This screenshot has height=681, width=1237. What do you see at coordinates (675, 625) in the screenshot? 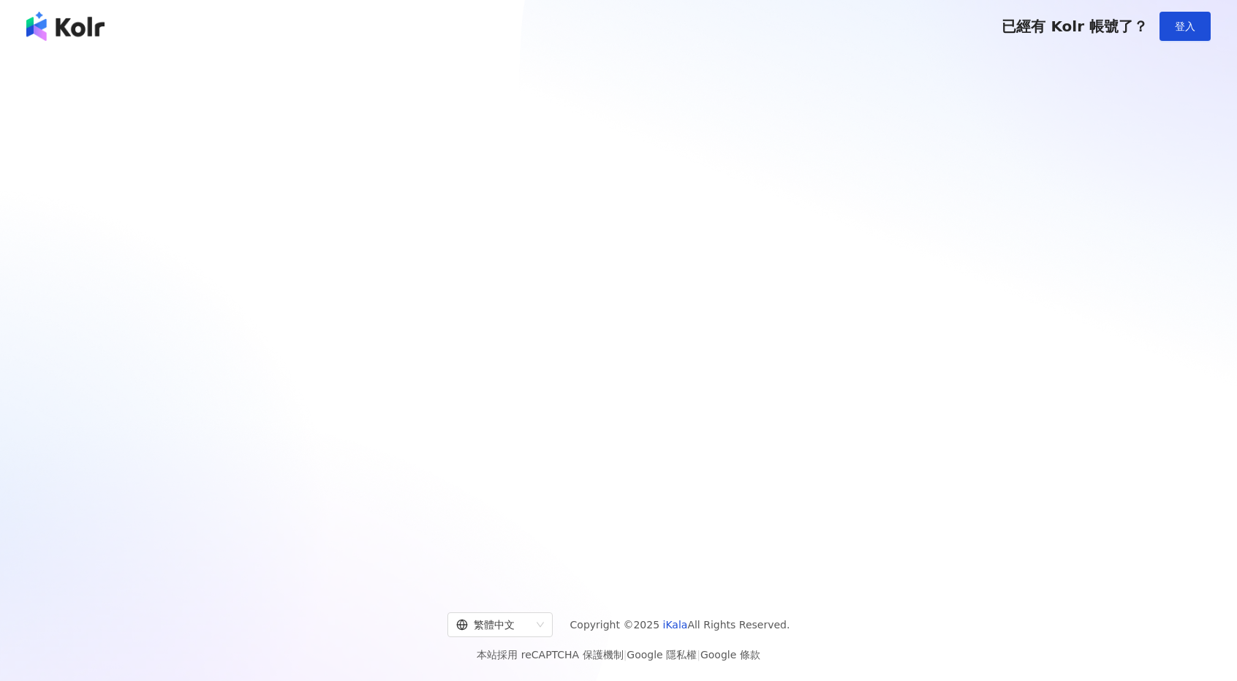
I see `a: iKala` at bounding box center [675, 625].